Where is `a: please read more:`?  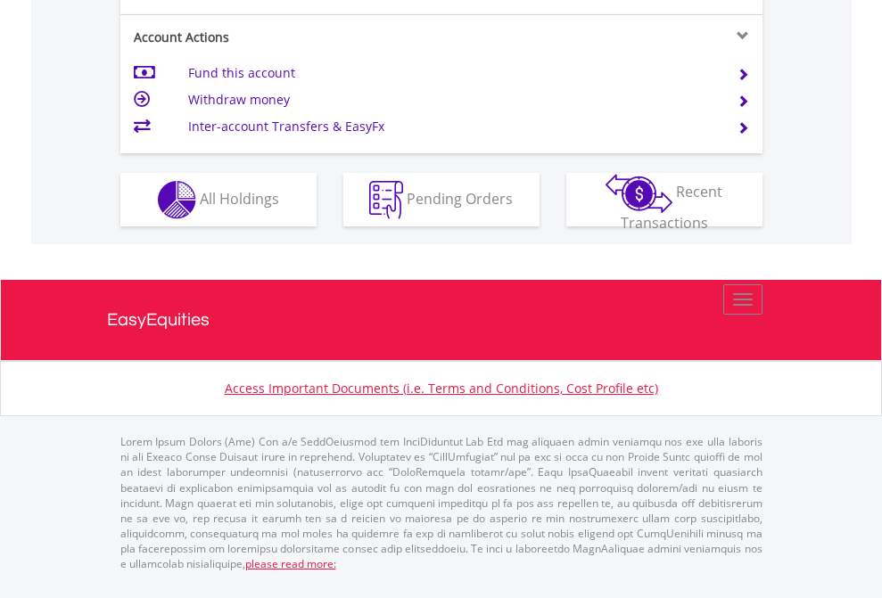
a: please read more: is located at coordinates (291, 563).